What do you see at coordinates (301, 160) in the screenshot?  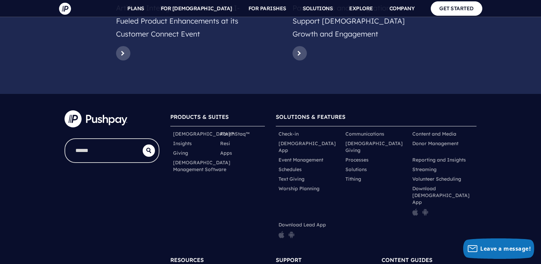 I see `a: Event Management` at bounding box center [301, 160].